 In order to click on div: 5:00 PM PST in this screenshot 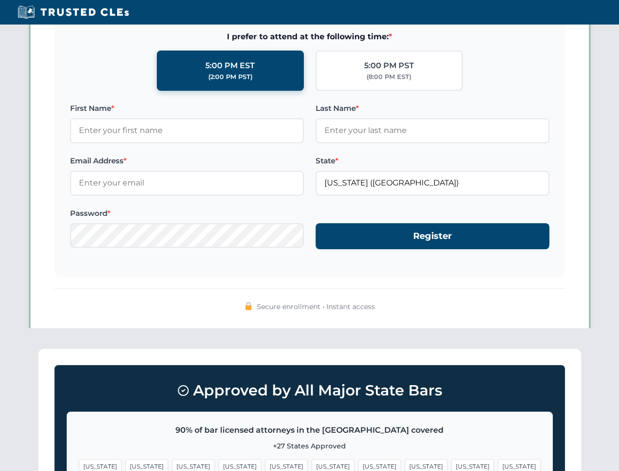, I will do `click(389, 66)`.